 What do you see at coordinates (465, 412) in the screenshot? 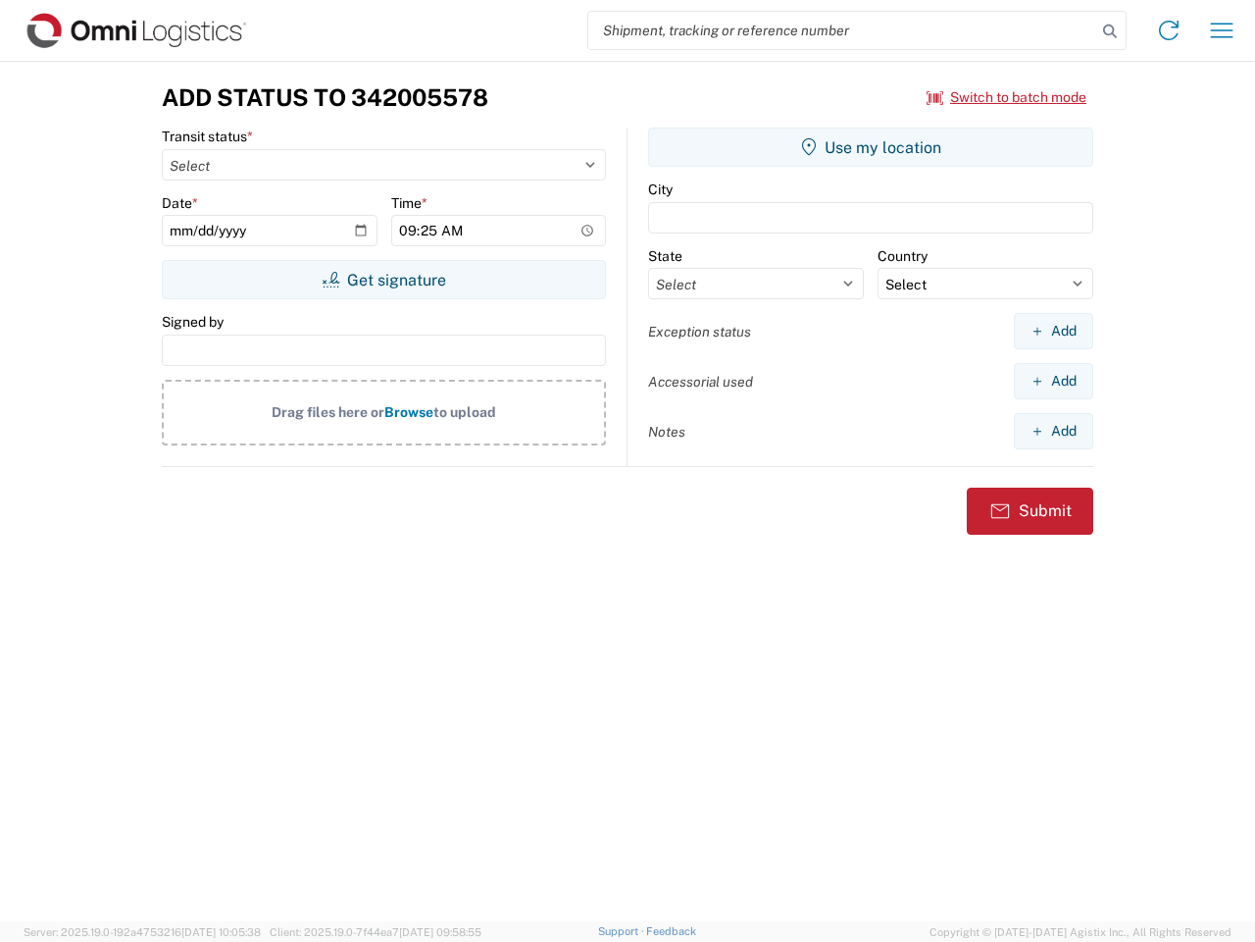
I see `span: to upload` at bounding box center [465, 412].